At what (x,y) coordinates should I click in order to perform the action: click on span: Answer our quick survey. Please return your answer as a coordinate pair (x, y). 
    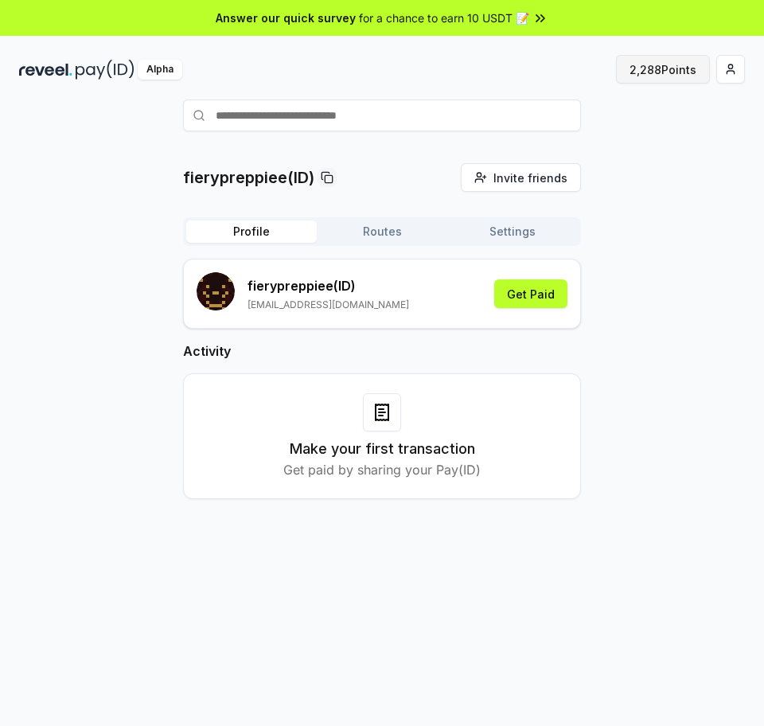
    Looking at the image, I should click on (286, 18).